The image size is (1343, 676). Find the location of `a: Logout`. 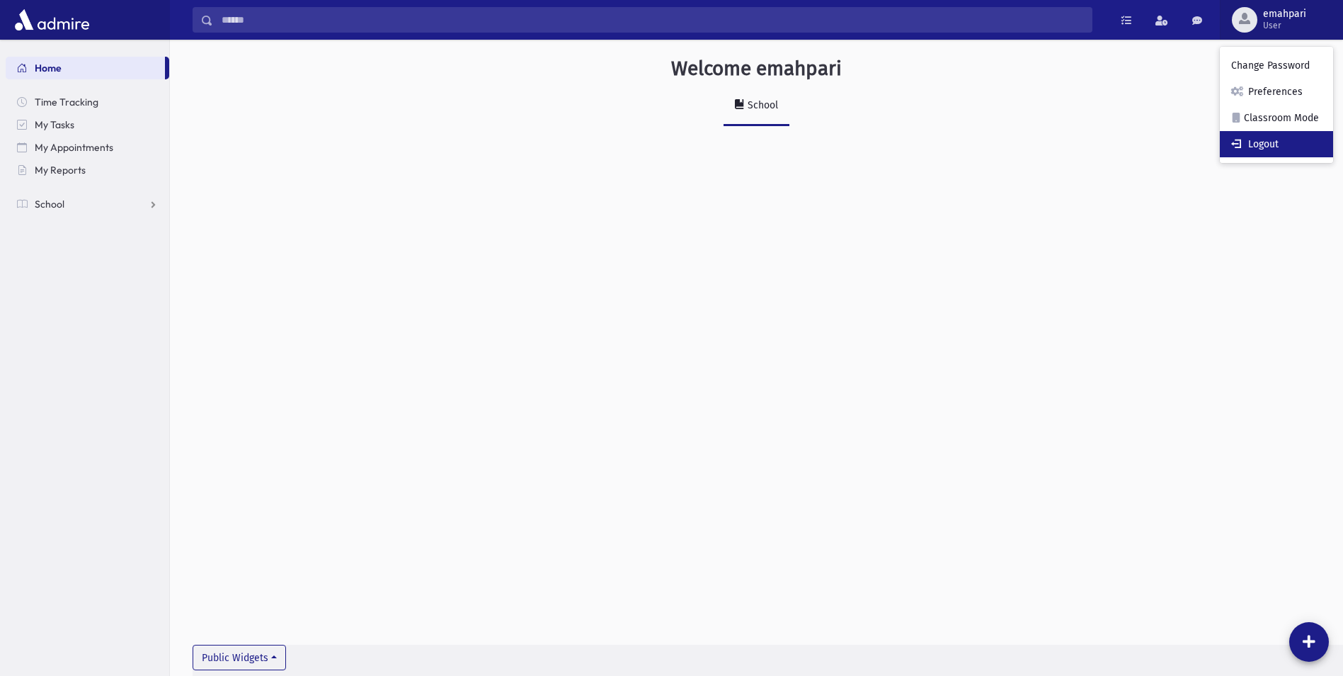

a: Logout is located at coordinates (1277, 144).